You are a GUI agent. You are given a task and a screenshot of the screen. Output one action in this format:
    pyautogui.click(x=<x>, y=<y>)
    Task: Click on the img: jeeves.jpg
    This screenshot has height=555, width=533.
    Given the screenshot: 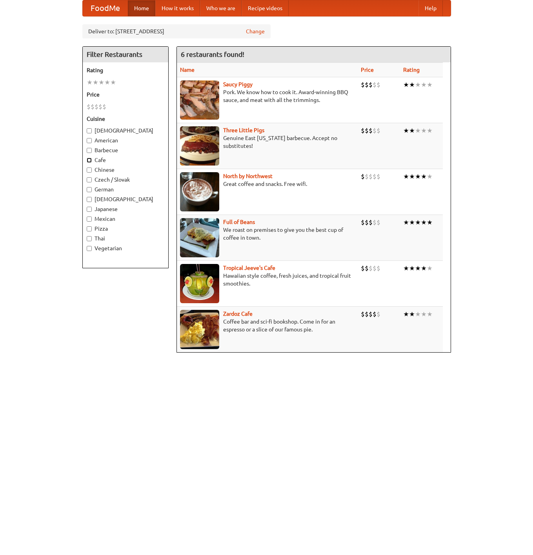 What is the action you would take?
    pyautogui.click(x=200, y=283)
    